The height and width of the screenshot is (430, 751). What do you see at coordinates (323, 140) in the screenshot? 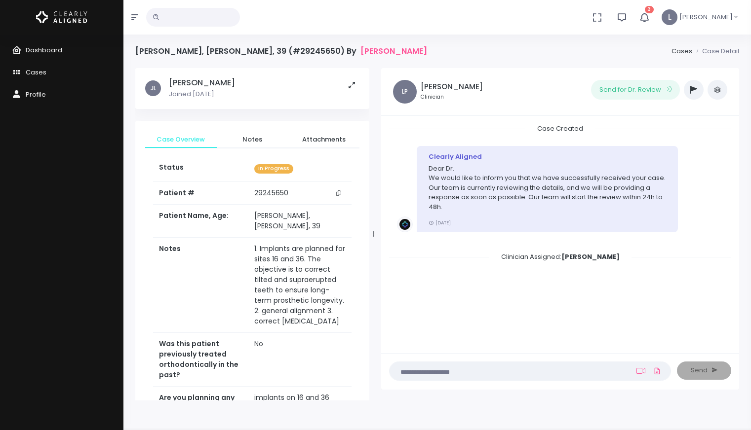
I see `span: Attachments` at bounding box center [323, 140].